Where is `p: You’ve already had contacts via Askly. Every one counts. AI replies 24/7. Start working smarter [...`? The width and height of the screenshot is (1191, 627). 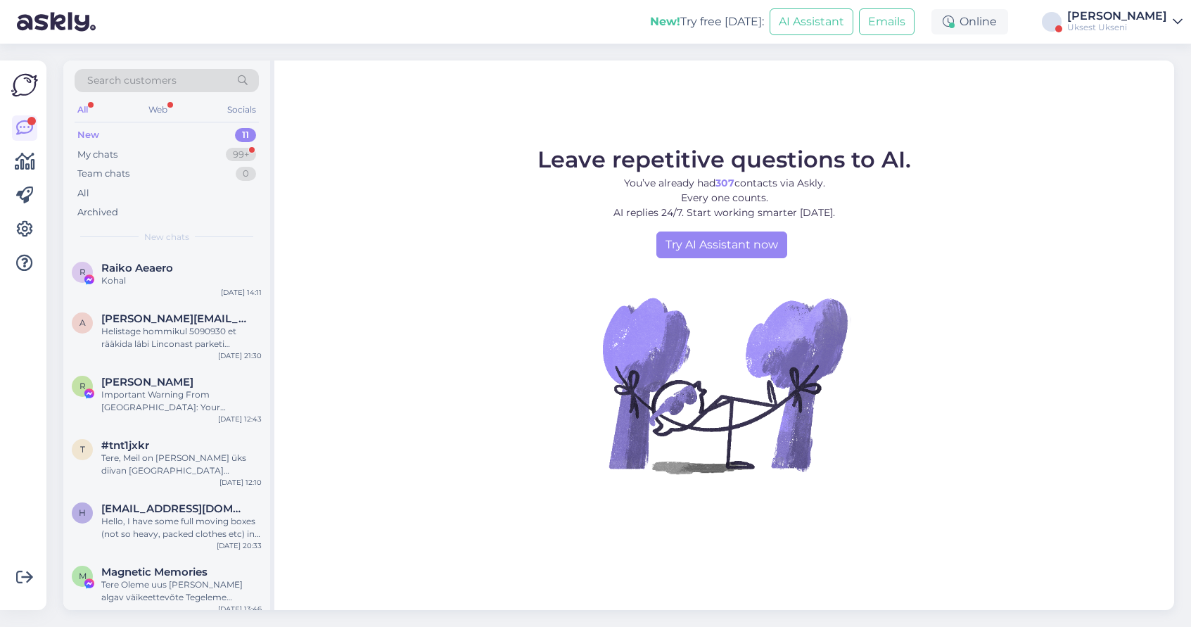
p: You’ve already had contacts via Askly. Every one counts. AI replies 24/7. Start working smarter [... is located at coordinates (724, 198).